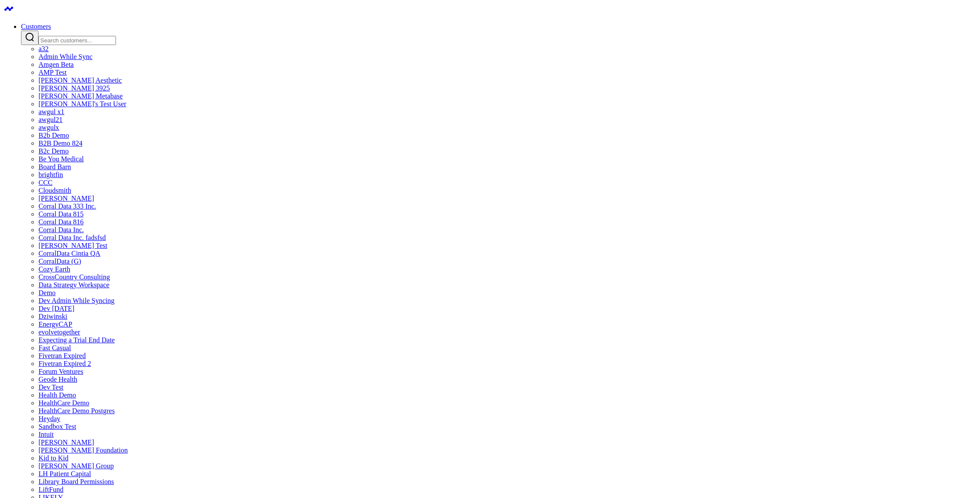 The image size is (964, 498). I want to click on a: Board Barn, so click(55, 167).